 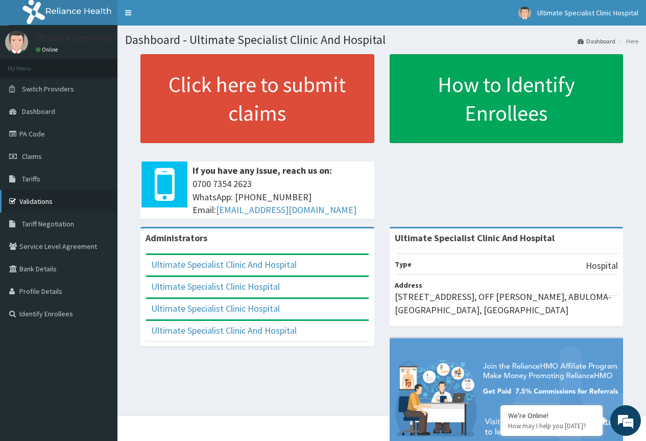 What do you see at coordinates (257, 99) in the screenshot?
I see `a: Click here to submit claims` at bounding box center [257, 99].